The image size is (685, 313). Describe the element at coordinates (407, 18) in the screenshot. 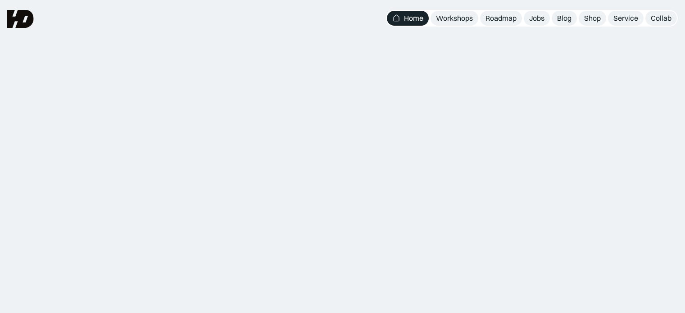

I see `a: Home` at that location.